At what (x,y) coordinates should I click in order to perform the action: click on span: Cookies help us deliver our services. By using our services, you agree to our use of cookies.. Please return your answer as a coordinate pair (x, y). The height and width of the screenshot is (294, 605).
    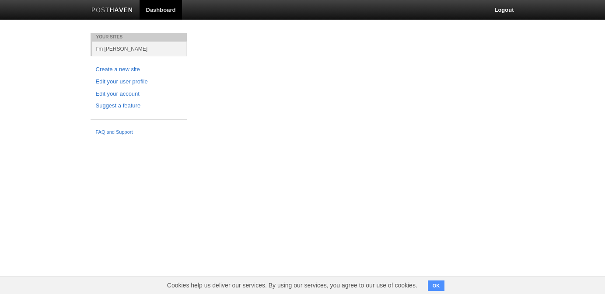
    Looking at the image, I should click on (292, 286).